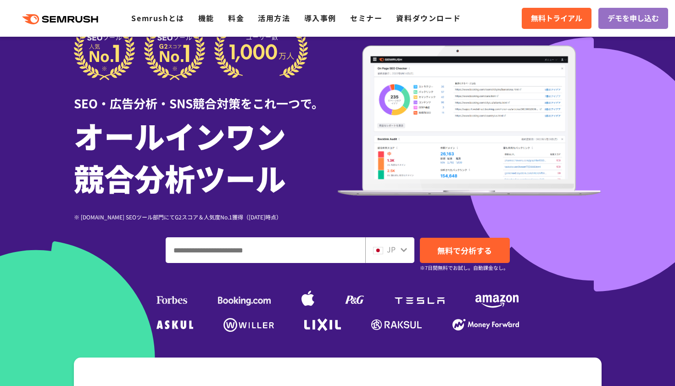 The width and height of the screenshot is (675, 386). What do you see at coordinates (320, 18) in the screenshot?
I see `a: 導入事例` at bounding box center [320, 18].